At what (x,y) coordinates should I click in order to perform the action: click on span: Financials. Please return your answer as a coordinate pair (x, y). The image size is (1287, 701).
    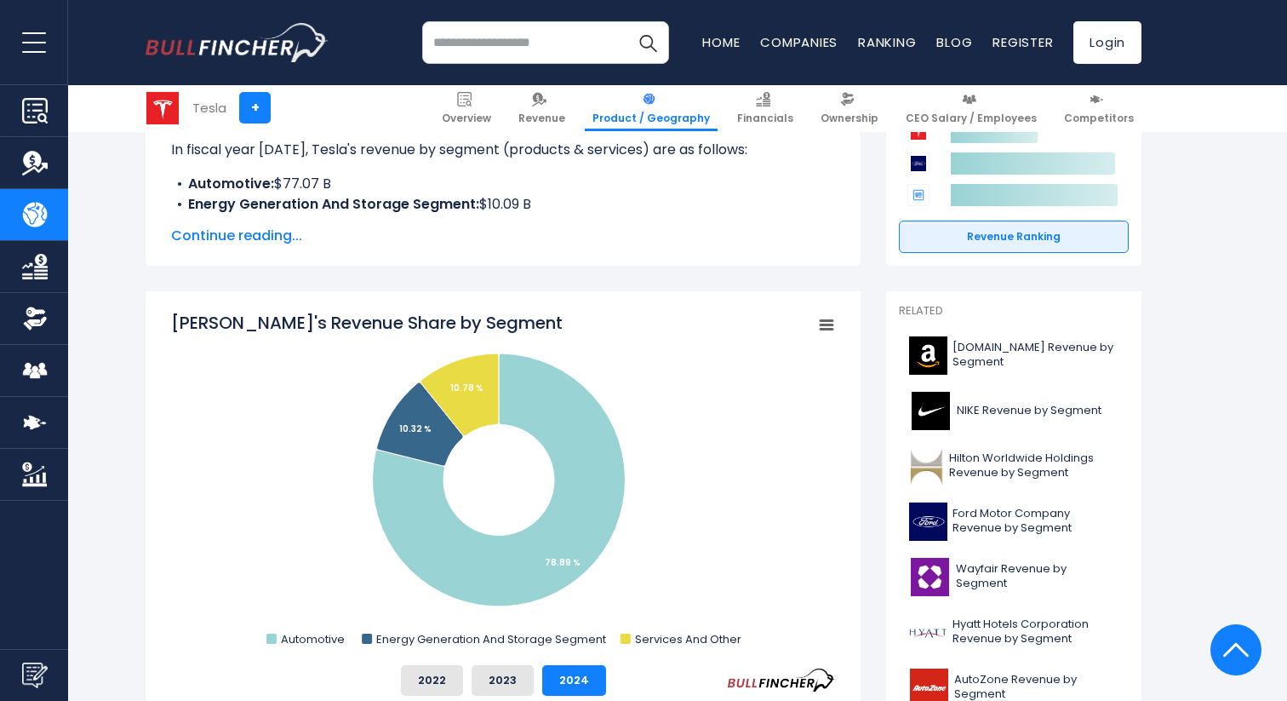
    Looking at the image, I should click on (765, 118).